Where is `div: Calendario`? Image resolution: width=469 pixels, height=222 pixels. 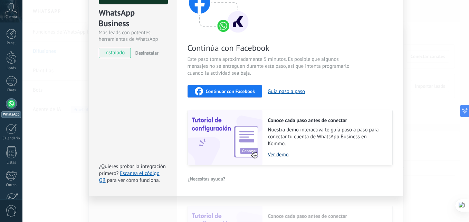
div: Calendario is located at coordinates (11, 138).